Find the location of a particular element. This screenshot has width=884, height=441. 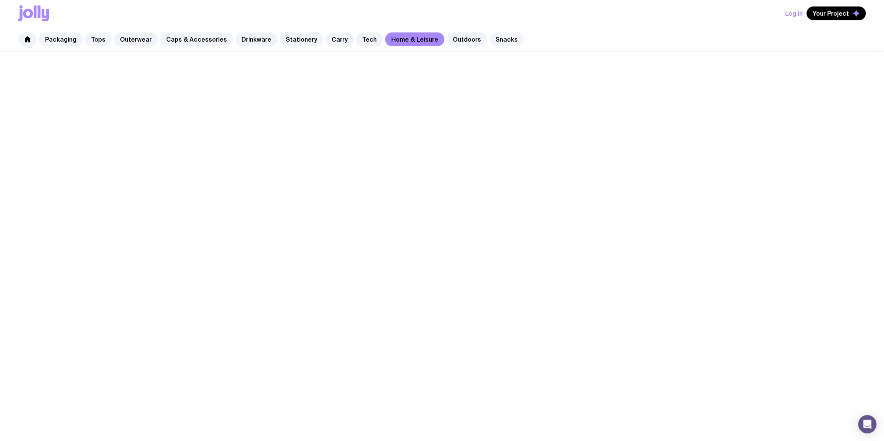

a: Carry is located at coordinates (340, 39).